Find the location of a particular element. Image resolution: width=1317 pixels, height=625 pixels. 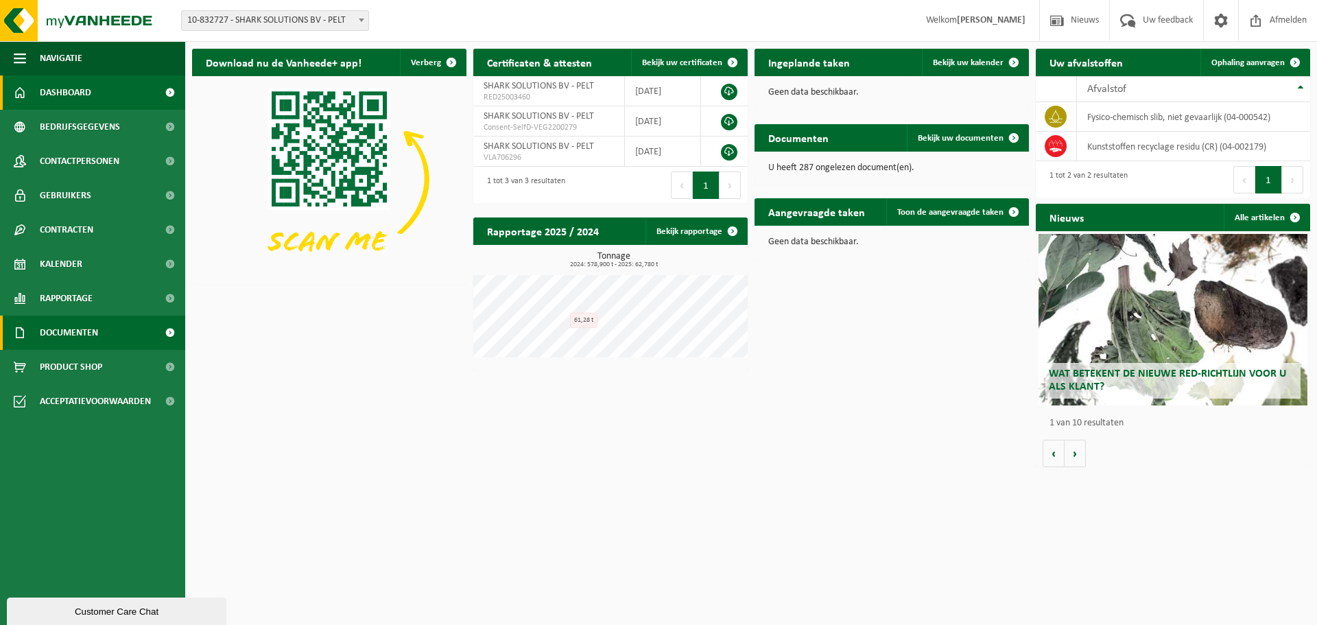

span: Navigatie is located at coordinates (61, 58).